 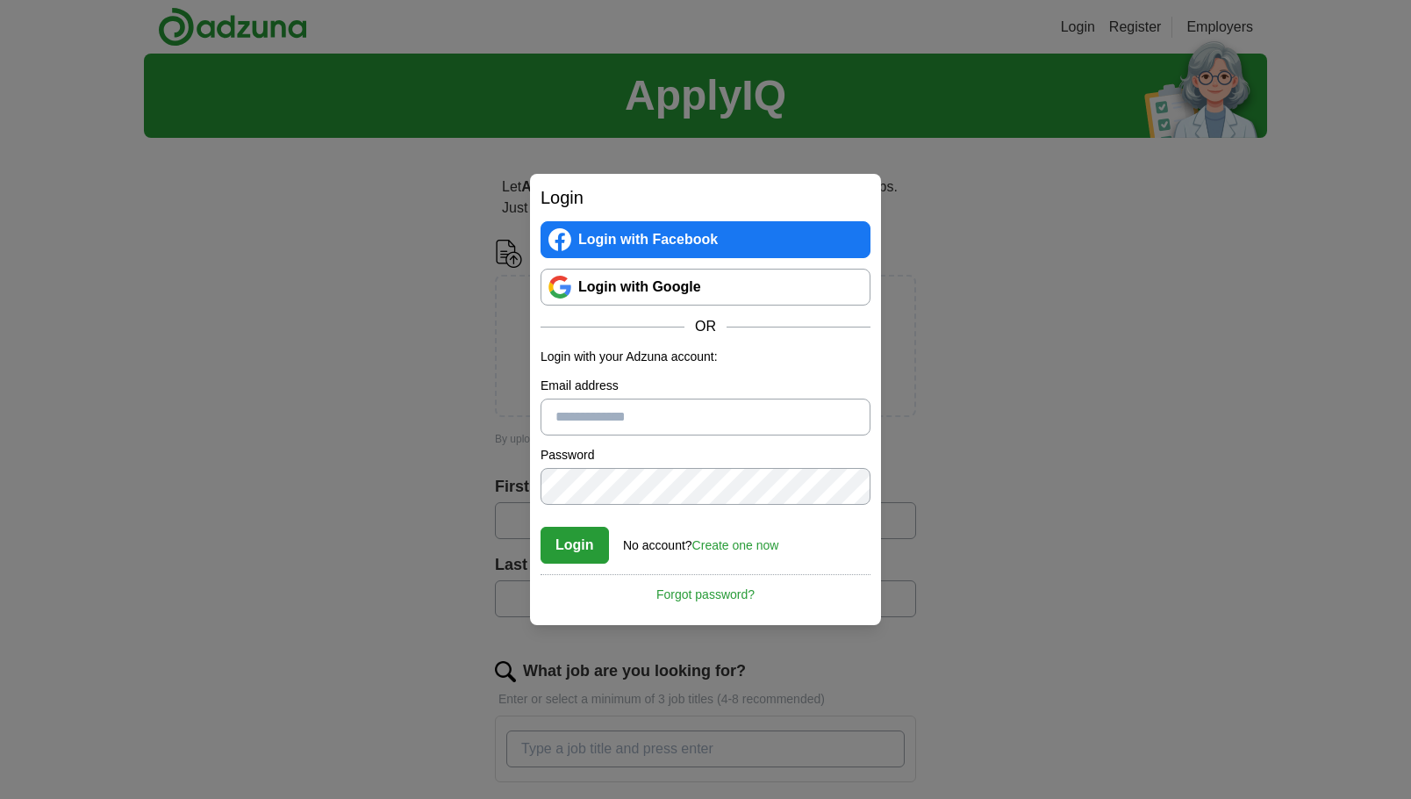 What do you see at coordinates (700, 540) in the screenshot?
I see `div: No account?` at bounding box center [700, 540].